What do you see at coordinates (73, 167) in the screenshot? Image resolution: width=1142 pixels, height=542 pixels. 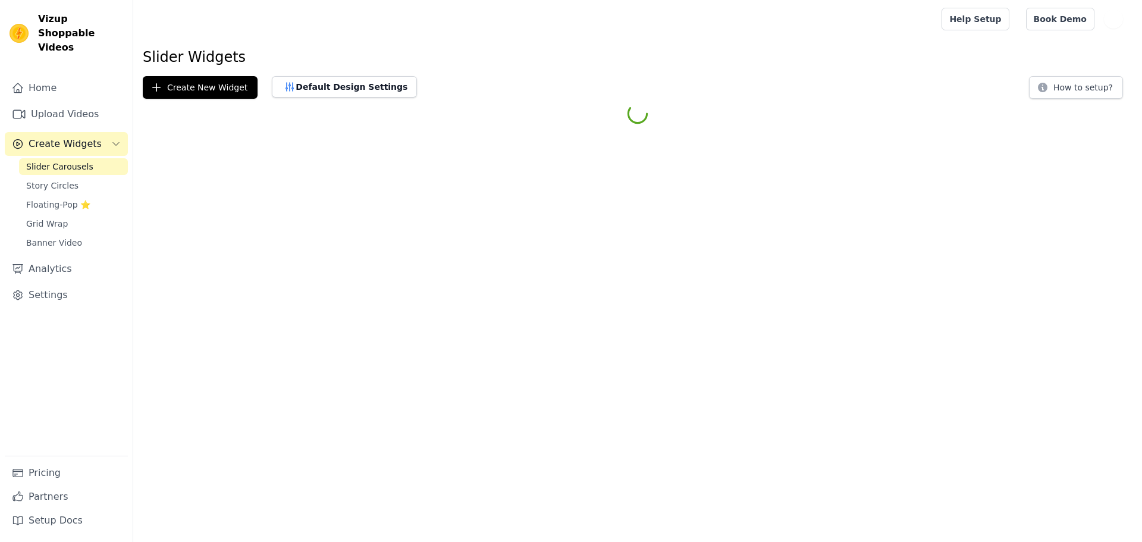 I see `a: Slider Carousels` at bounding box center [73, 167].